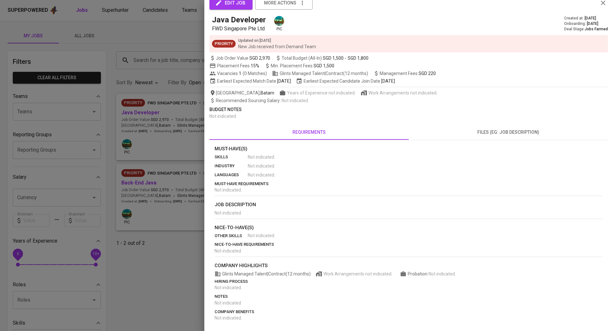  I want to click on p: industry, so click(231, 166).